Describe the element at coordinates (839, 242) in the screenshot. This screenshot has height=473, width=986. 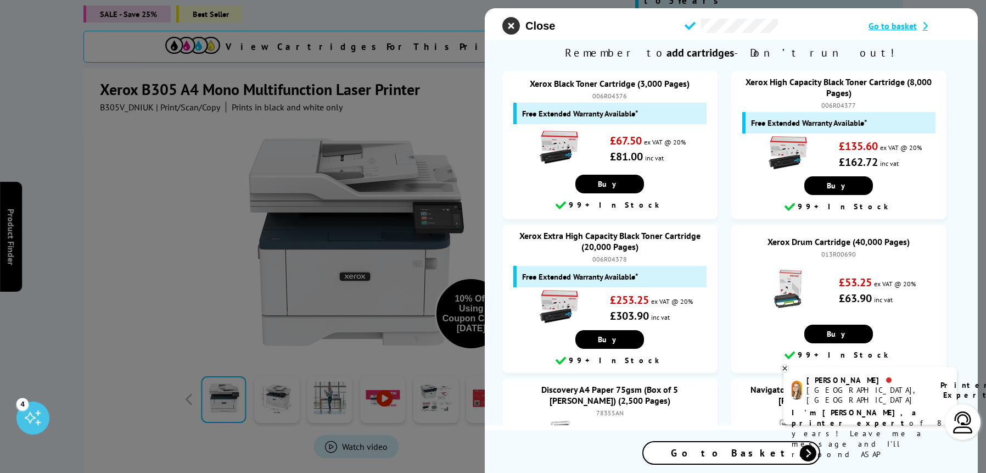
I see `a: Xerox Drum Cartridge (40,000 Pages)` at that location.